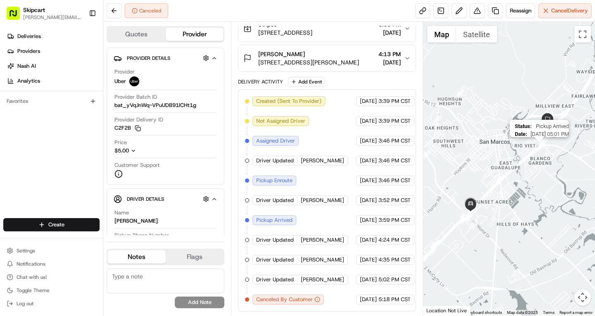 The image size is (595, 316). What do you see at coordinates (395, 200) in the screenshot?
I see `span: 3:52 PM CST` at bounding box center [395, 200].